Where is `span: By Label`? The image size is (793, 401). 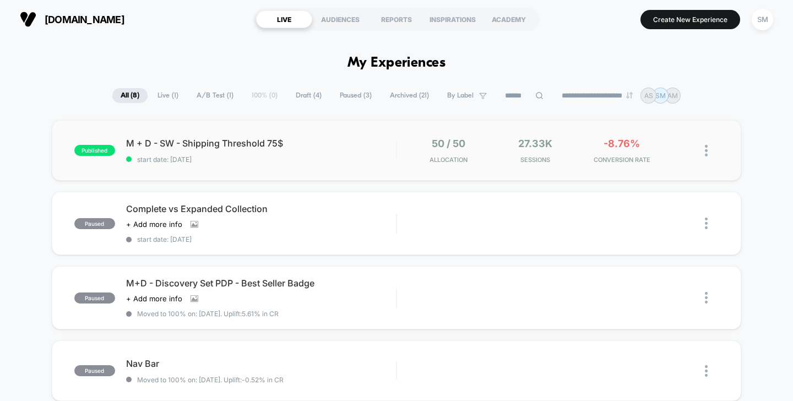
span: By Label is located at coordinates (460, 95).